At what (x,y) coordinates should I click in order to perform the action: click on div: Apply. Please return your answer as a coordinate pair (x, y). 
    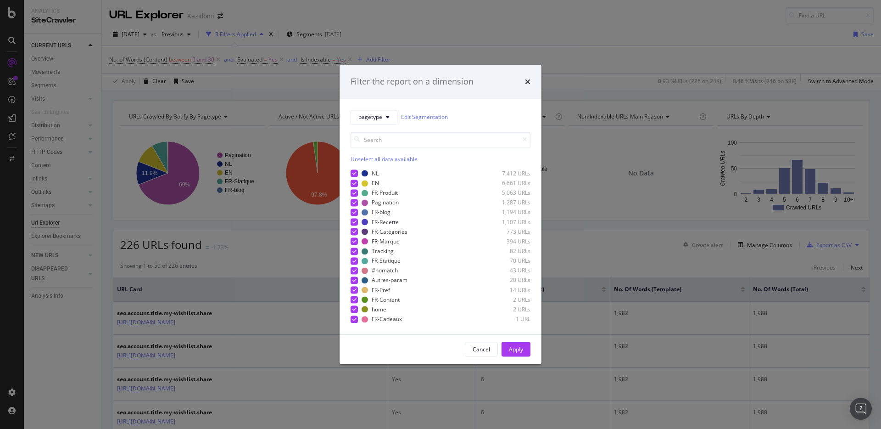
    Looking at the image, I should click on (516, 349).